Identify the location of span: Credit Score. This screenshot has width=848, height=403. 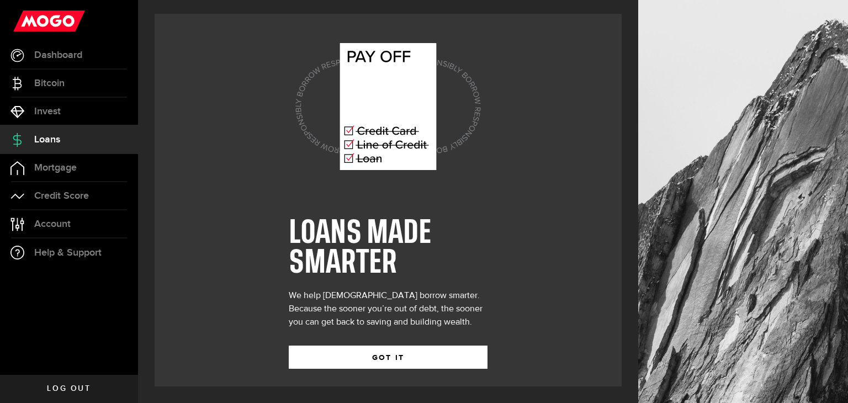
(61, 196).